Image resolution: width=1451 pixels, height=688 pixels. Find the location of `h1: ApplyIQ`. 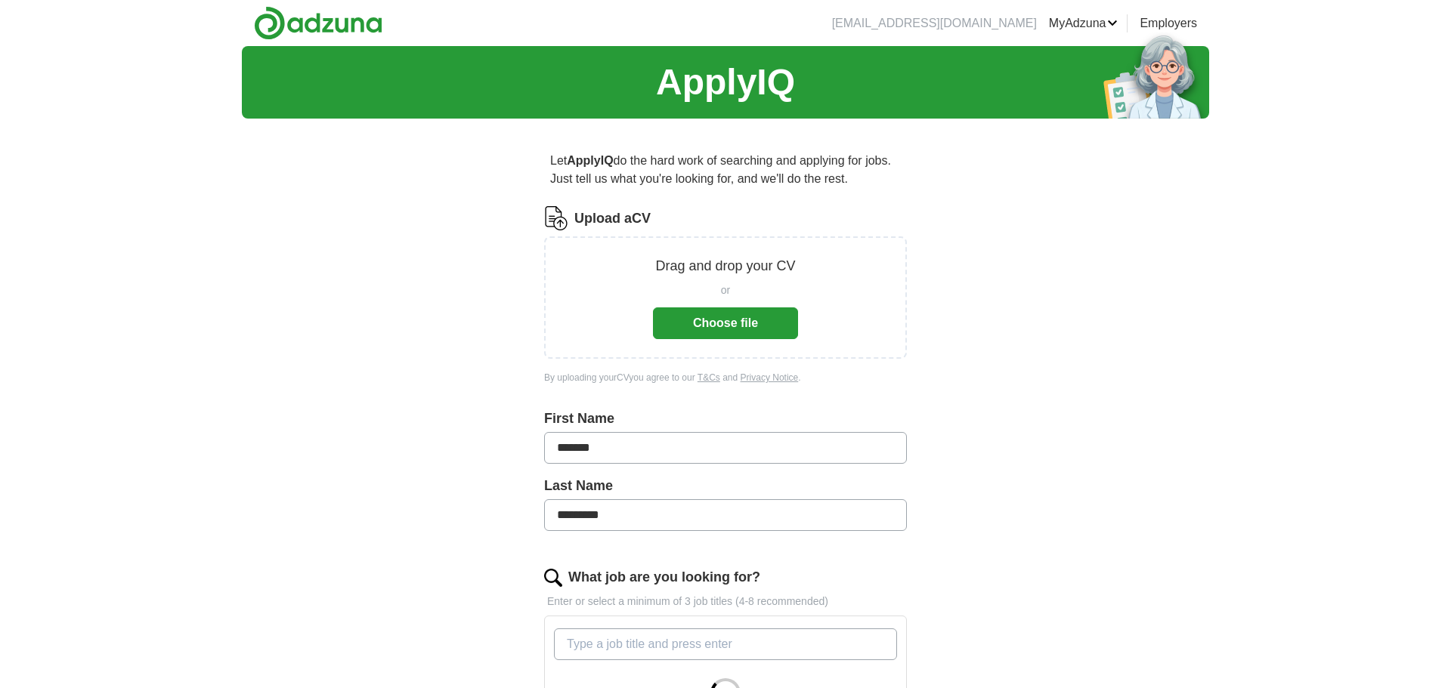

h1: ApplyIQ is located at coordinates (725, 82).